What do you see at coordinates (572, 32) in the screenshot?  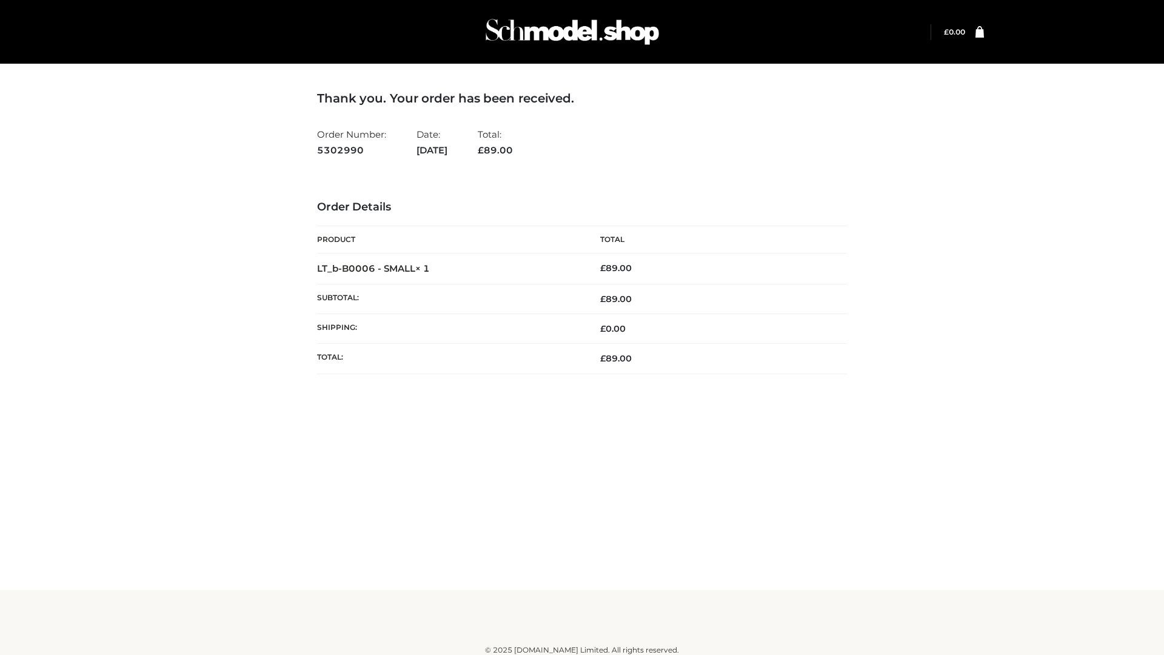 I see `img: Schmodel Admin 964` at bounding box center [572, 32].